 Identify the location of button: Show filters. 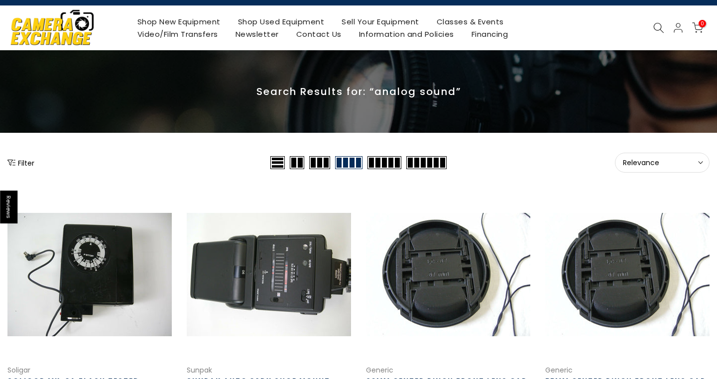
(21, 163).